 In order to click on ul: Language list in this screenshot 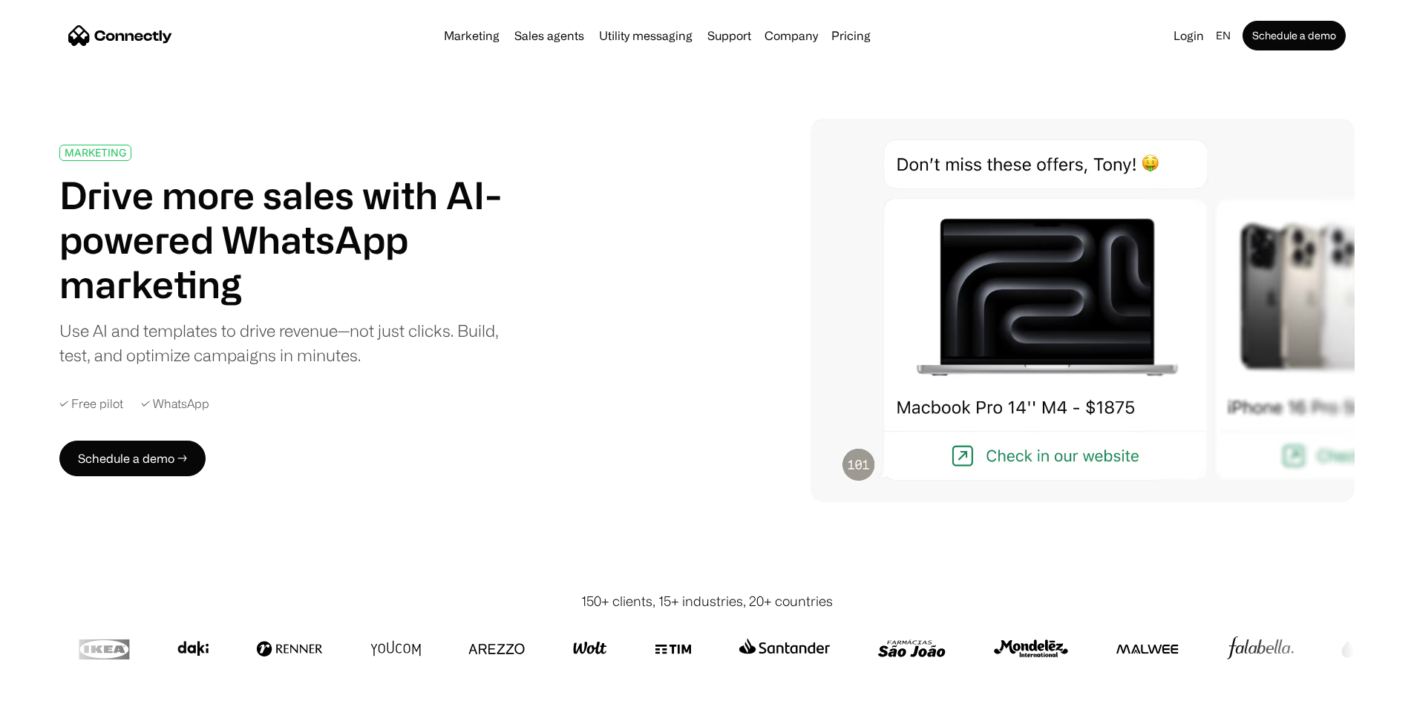, I will do `click(59, 686)`.